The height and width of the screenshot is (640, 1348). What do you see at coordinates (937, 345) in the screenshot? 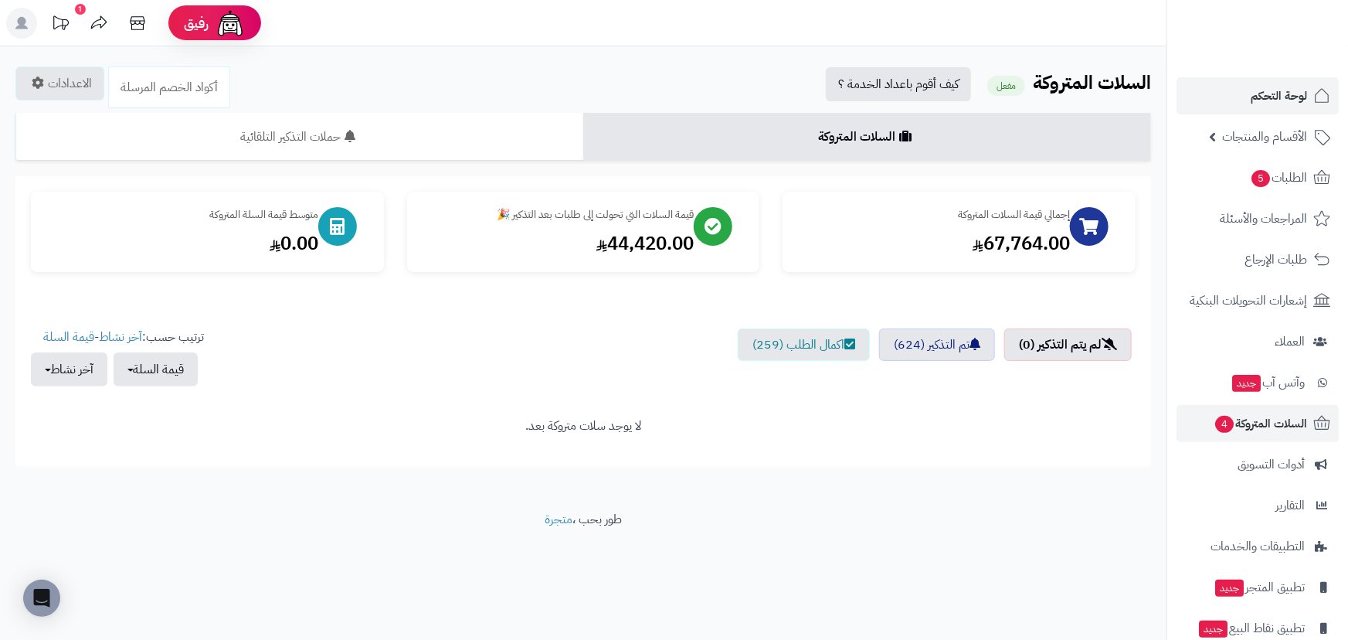
I see `a: تم التذكير (624)` at bounding box center [937, 345].